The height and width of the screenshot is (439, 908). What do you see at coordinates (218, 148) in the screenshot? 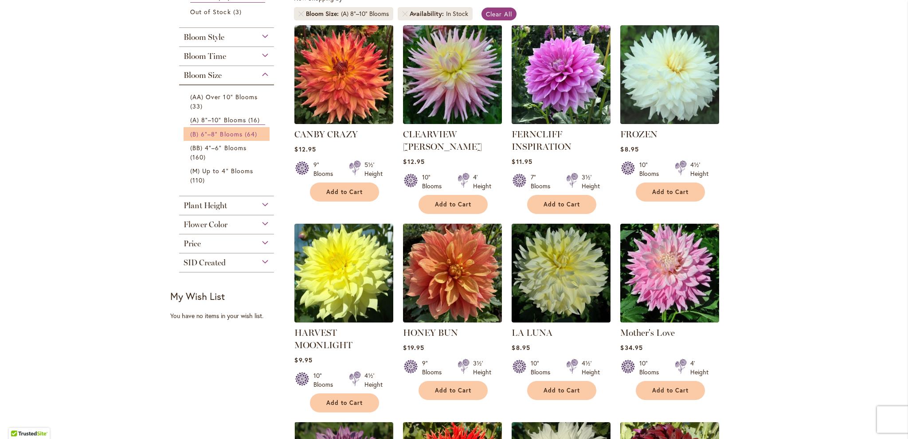
I see `span: (BB) 4"–6" Blooms` at bounding box center [218, 148].